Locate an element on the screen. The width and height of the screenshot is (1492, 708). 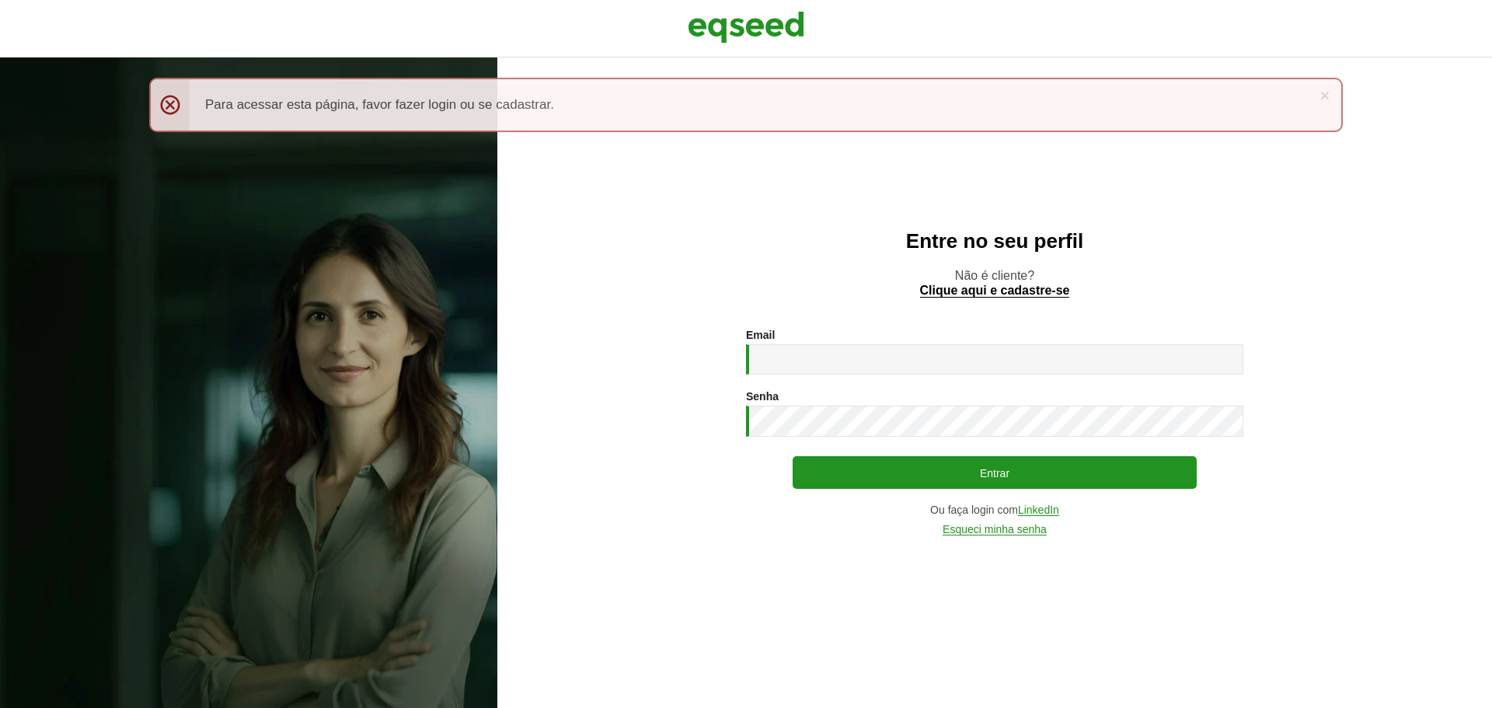
img: EqSeed Logo is located at coordinates (746, 27).